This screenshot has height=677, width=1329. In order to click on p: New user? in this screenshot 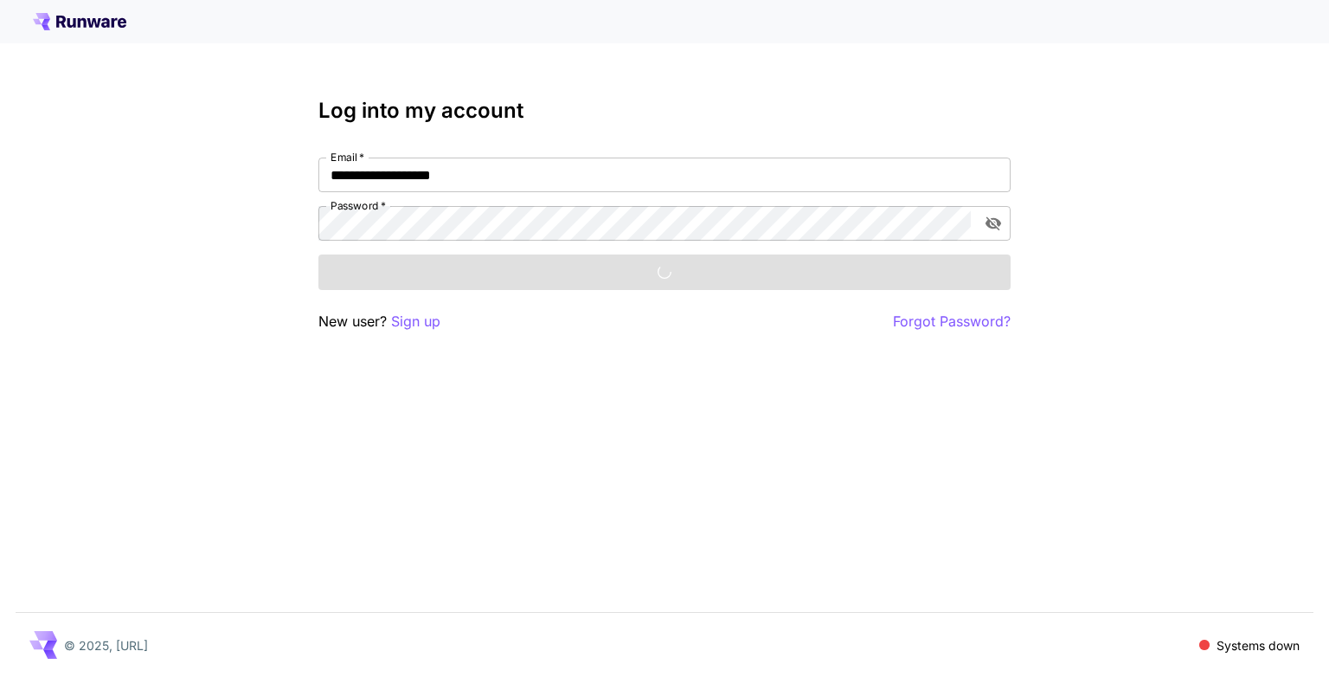, I will do `click(379, 321)`.